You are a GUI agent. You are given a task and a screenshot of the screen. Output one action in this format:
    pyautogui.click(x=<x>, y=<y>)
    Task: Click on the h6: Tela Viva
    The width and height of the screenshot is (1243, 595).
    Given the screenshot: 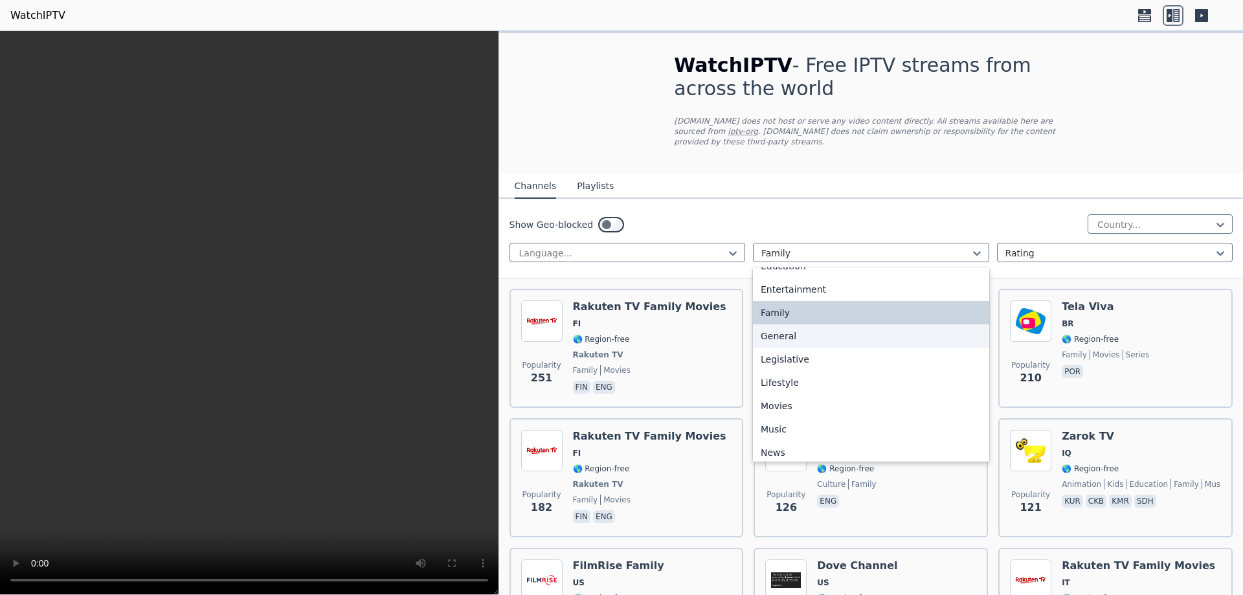 What is the action you would take?
    pyautogui.click(x=1105, y=307)
    